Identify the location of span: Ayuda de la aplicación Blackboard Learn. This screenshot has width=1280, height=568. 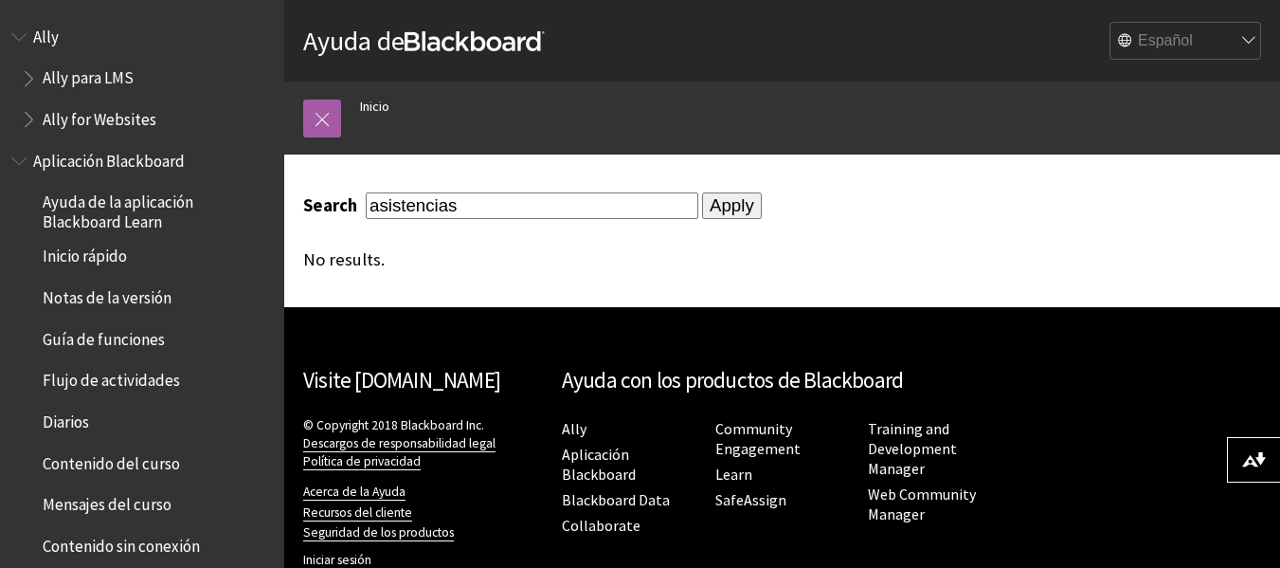
(156, 209).